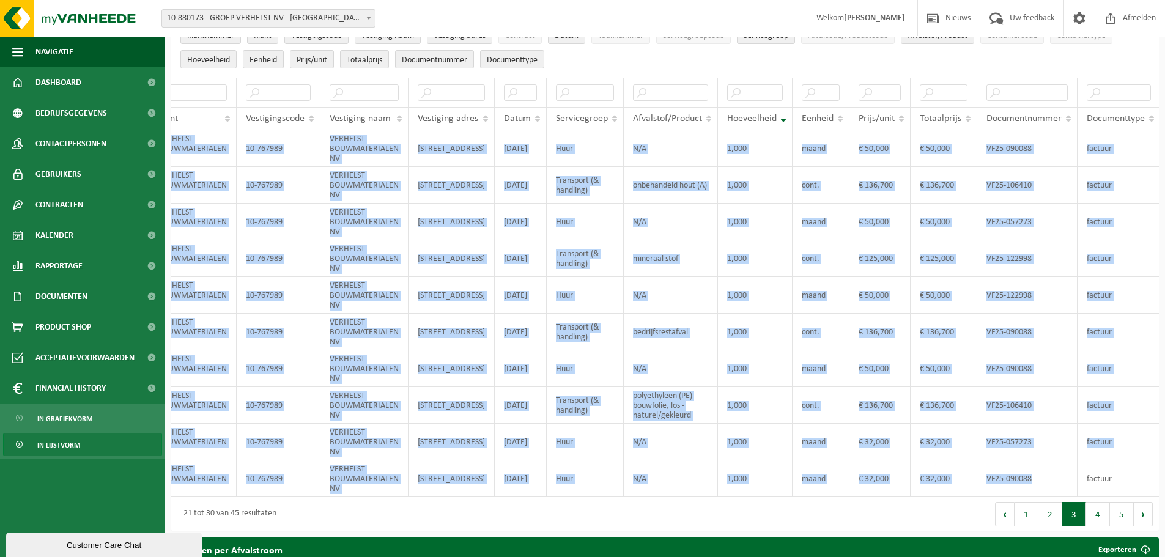 Image resolution: width=1165 pixels, height=557 pixels. Describe the element at coordinates (880, 185) in the screenshot. I see `td: € 136,700` at that location.